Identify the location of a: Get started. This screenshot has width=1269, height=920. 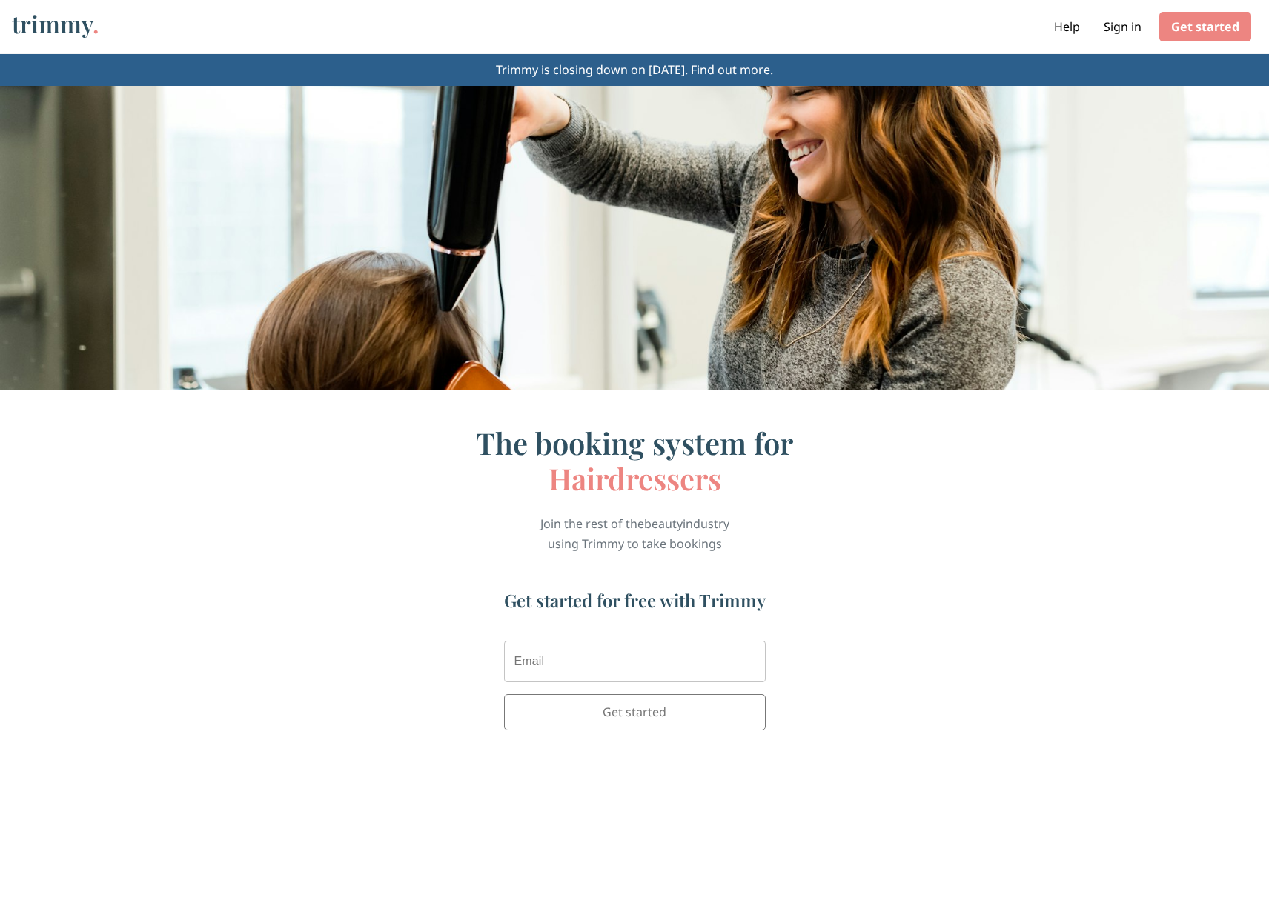
(1205, 27).